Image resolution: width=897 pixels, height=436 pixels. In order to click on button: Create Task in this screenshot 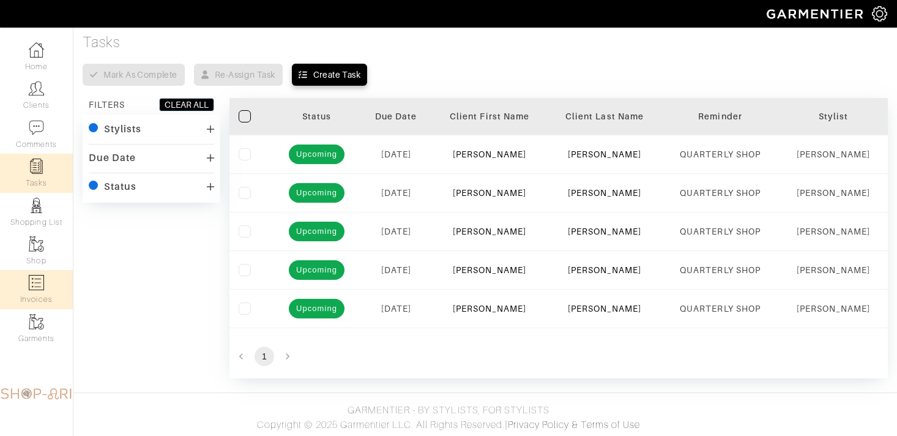, I will do `click(329, 75)`.